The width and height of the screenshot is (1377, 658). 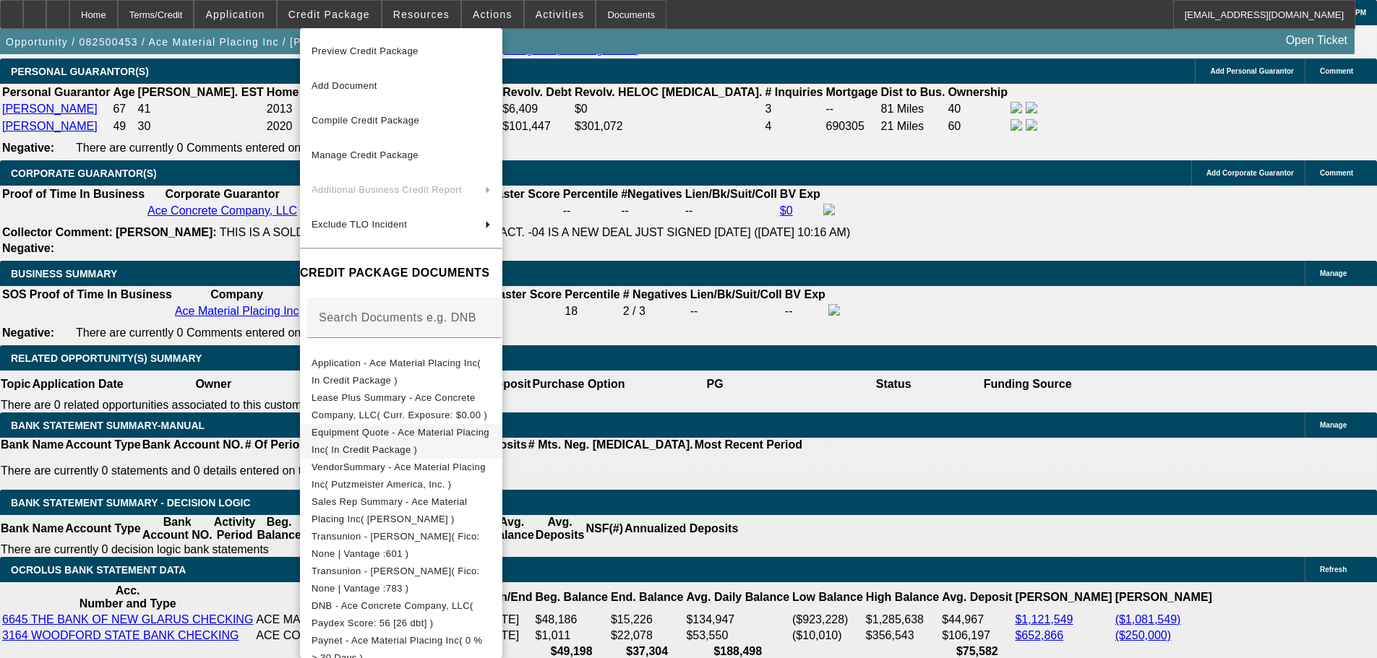 What do you see at coordinates (399, 406) in the screenshot?
I see `span: Lease Plus Summary - Ace Concrete Company, LLC( Curr. Exposure: $0.00 )` at bounding box center [399, 406].